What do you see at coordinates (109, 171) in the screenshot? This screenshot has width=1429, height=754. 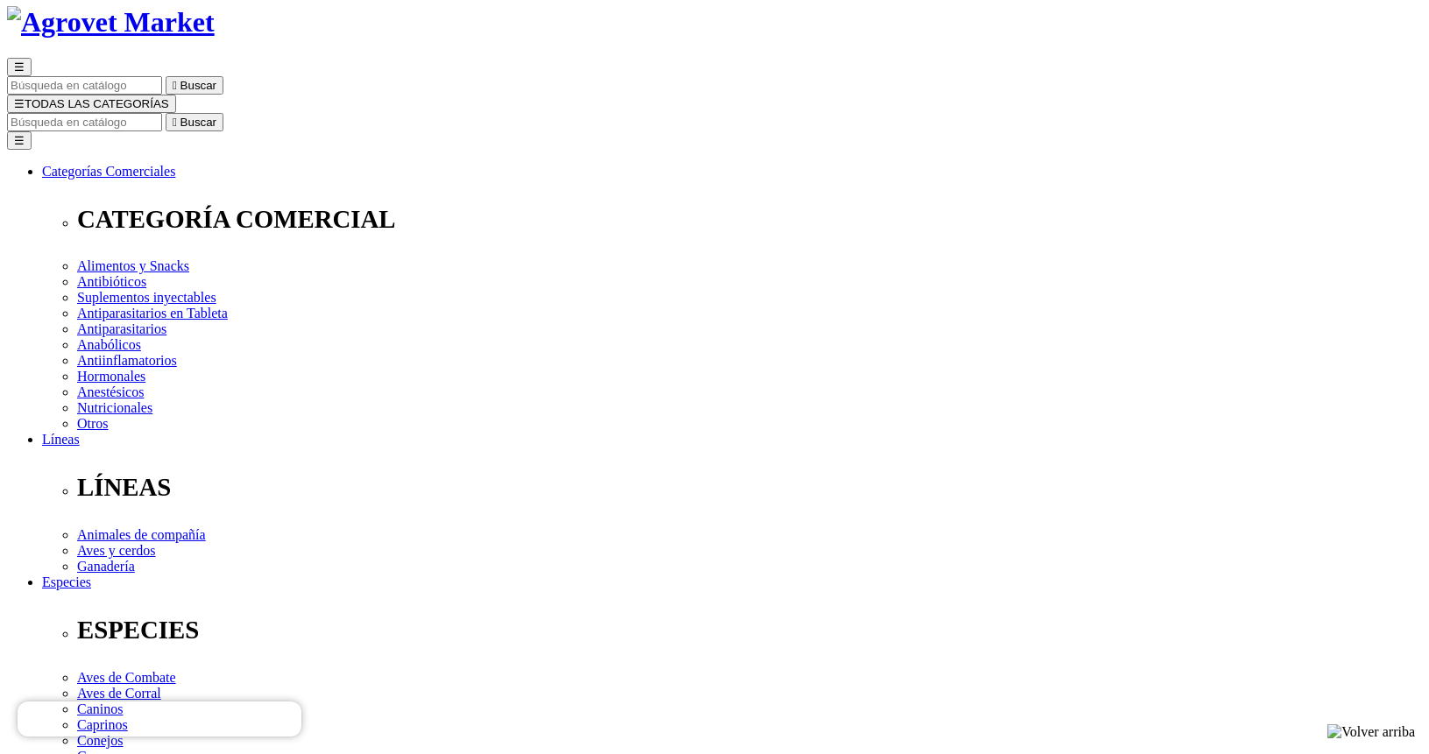 I see `a: Categorías Comerciales` at bounding box center [109, 171].